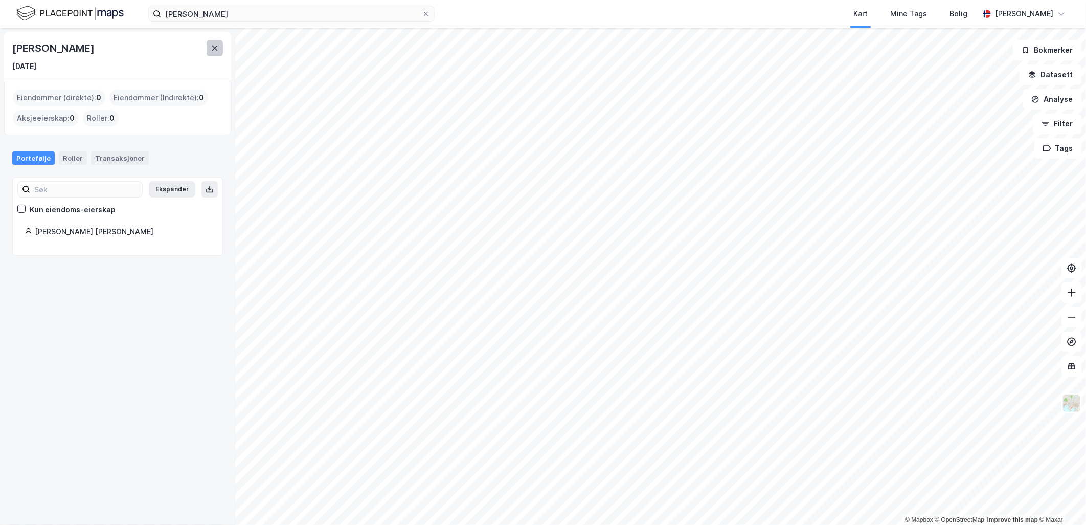 This screenshot has width=1086, height=525. Describe the element at coordinates (73, 158) in the screenshot. I see `div: Roller` at that location.